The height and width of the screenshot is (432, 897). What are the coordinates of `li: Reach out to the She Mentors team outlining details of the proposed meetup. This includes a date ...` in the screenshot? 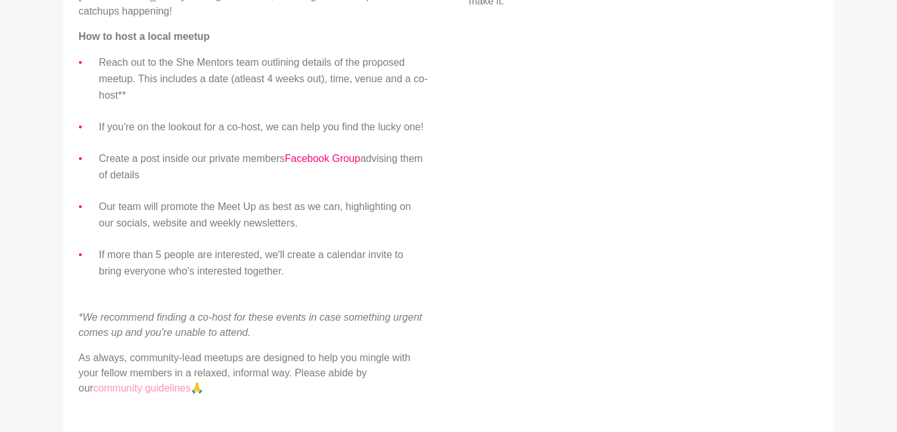 It's located at (263, 79).